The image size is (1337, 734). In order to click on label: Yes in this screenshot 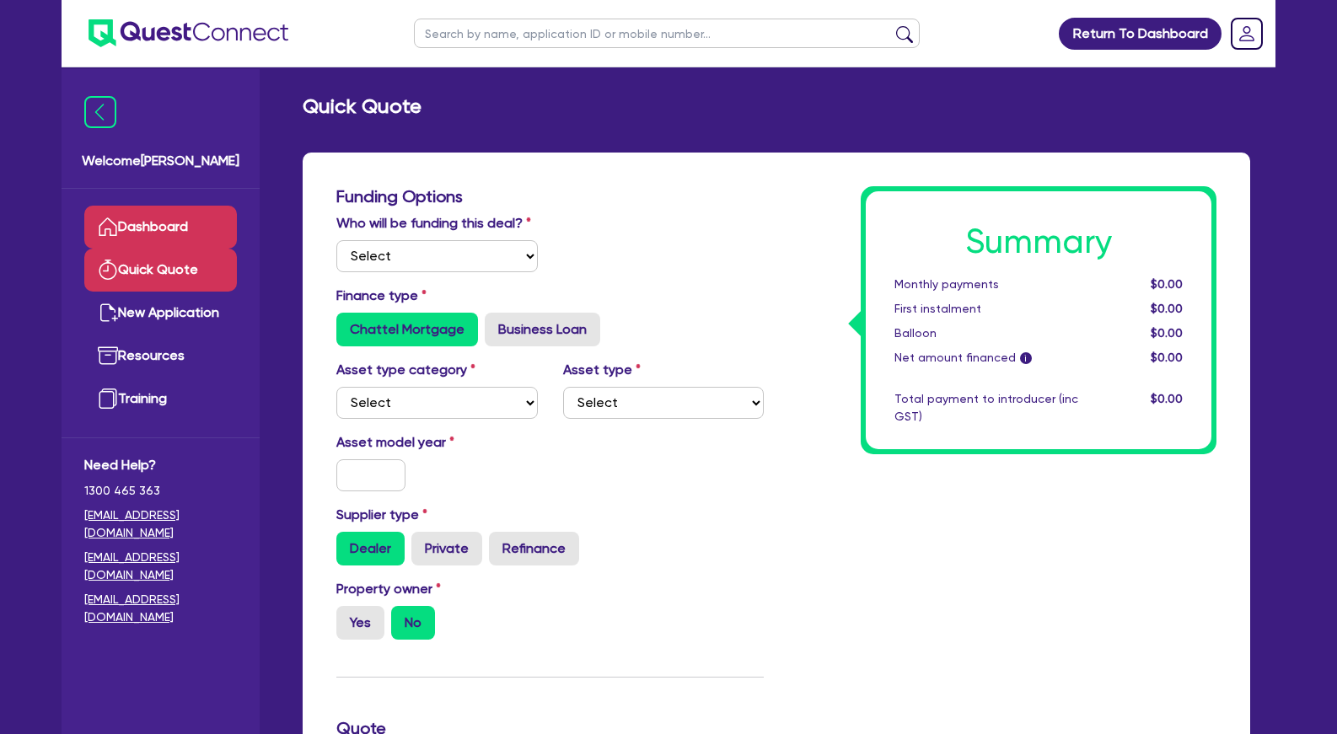, I will do `click(360, 623)`.